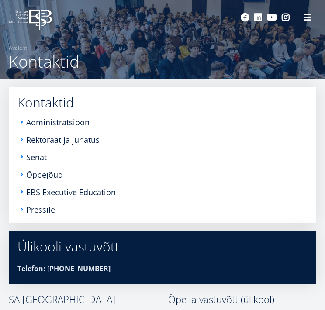 This screenshot has height=310, width=325. What do you see at coordinates (63, 140) in the screenshot?
I see `a: Rektoraat ja juhatus` at bounding box center [63, 140].